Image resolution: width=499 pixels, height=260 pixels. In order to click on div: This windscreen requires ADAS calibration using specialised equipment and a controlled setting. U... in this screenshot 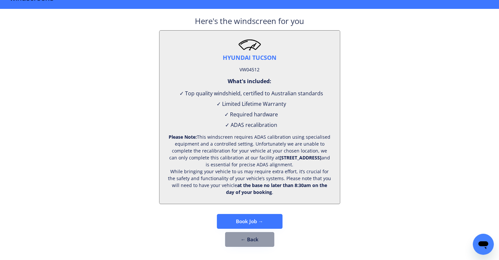, I will do `click(250, 164)`.